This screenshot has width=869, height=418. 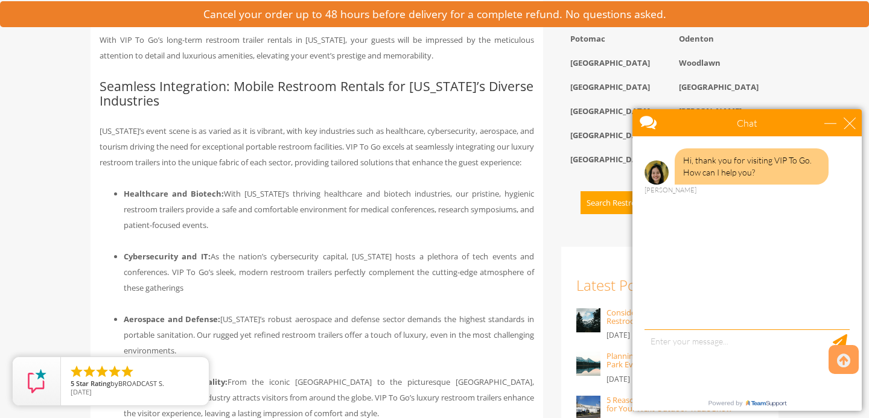 What do you see at coordinates (225, 21) in the screenshot?
I see `div: close` at bounding box center [225, 21].